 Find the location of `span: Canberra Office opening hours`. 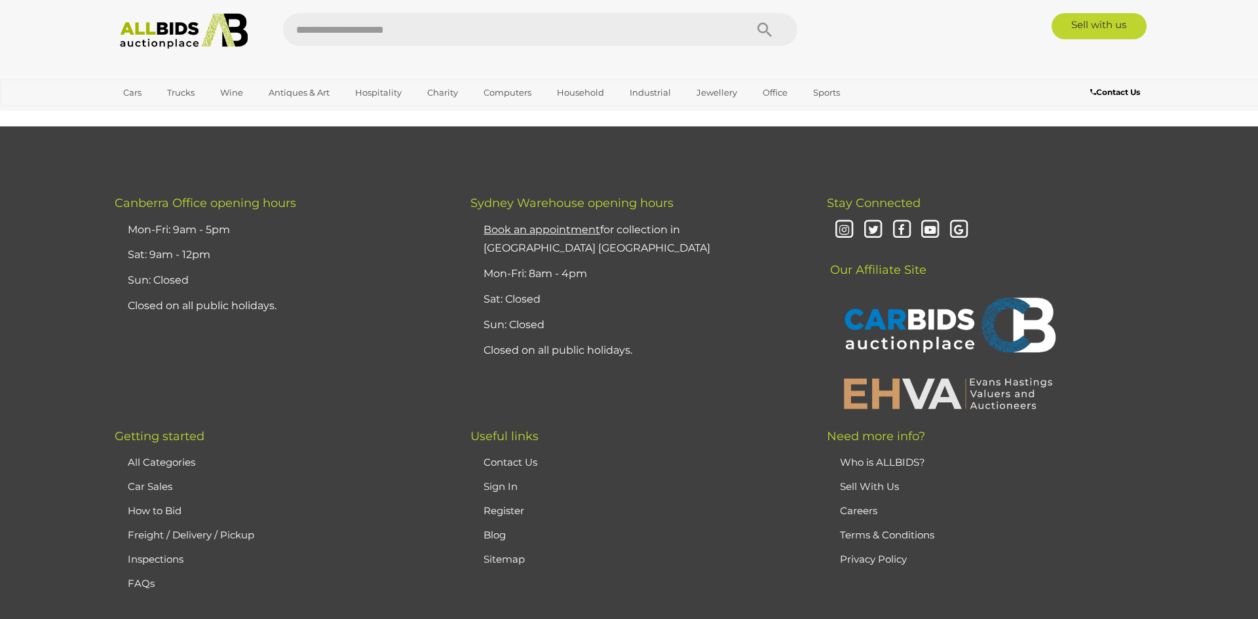

span: Canberra Office opening hours is located at coordinates (205, 203).